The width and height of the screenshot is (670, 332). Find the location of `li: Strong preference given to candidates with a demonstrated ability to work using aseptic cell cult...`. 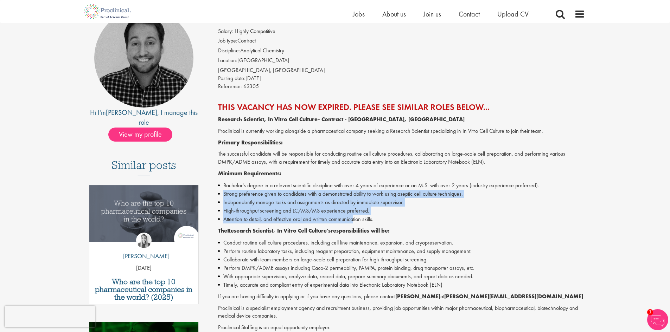

li: Strong preference given to candidates with a demonstrated ability to work using aseptic cell cult... is located at coordinates (401, 194).